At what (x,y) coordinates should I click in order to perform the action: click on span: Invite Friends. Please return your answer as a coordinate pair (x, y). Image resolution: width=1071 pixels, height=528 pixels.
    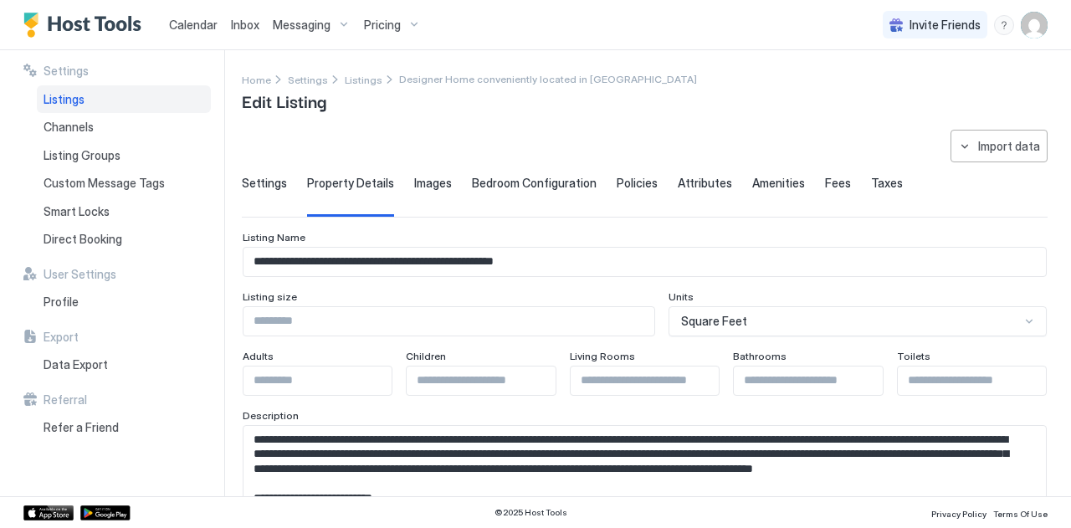
    Looking at the image, I should click on (945, 25).